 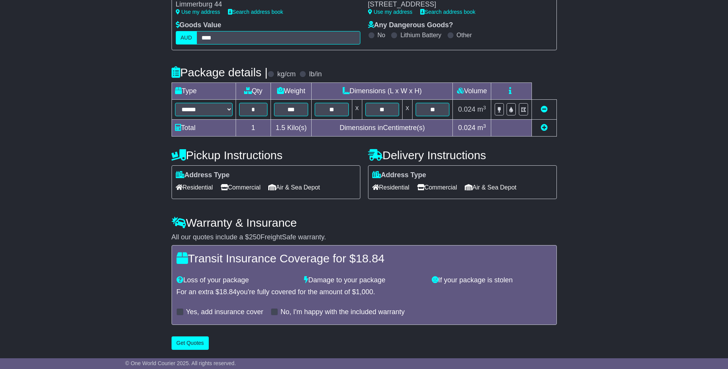 What do you see at coordinates (364, 258) in the screenshot?
I see `h4: Transit Insurance Coverage for $` at bounding box center [364, 258].